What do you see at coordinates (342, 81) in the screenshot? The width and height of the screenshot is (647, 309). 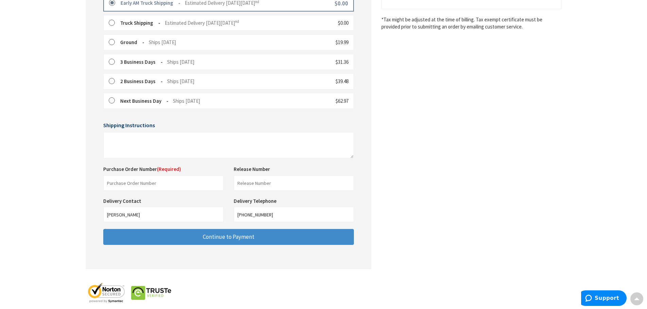 I see `span: $39.48` at bounding box center [342, 81].